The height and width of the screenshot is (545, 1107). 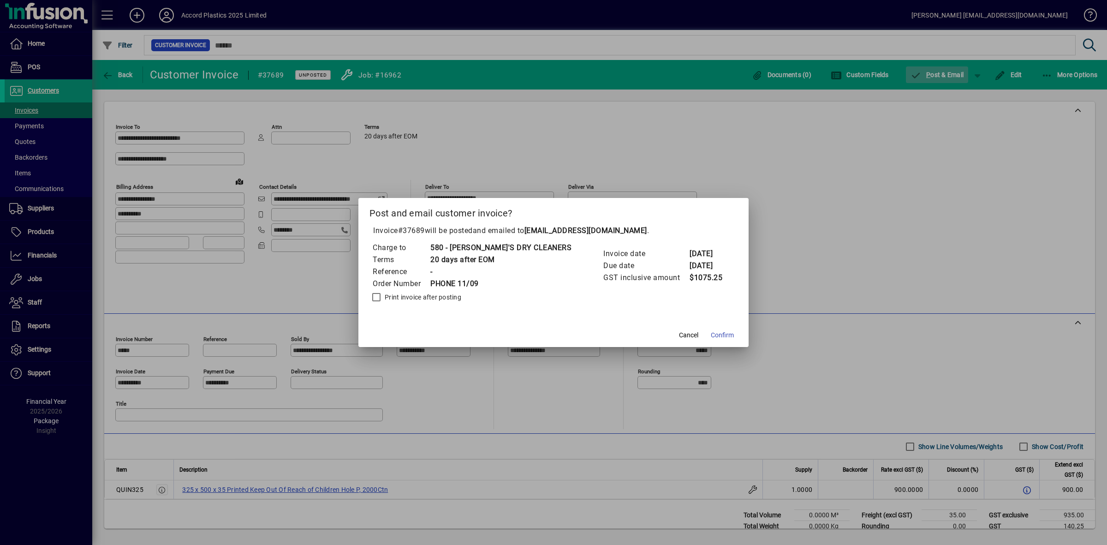 What do you see at coordinates (401, 284) in the screenshot?
I see `td: Order Number` at bounding box center [401, 284].